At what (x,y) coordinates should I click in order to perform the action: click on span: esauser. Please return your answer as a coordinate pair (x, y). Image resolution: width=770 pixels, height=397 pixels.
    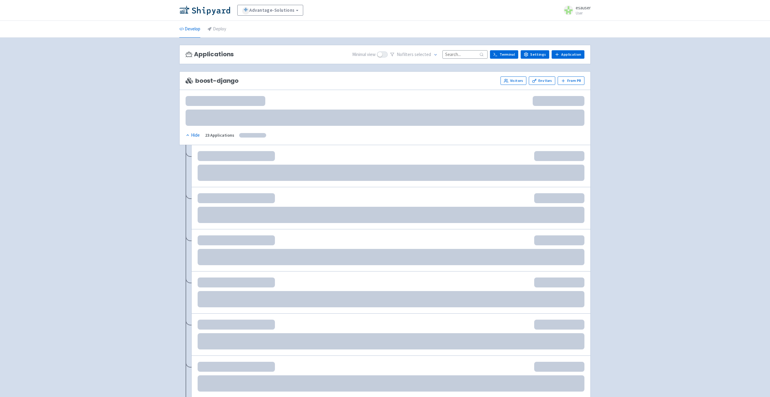
    Looking at the image, I should click on (584, 8).